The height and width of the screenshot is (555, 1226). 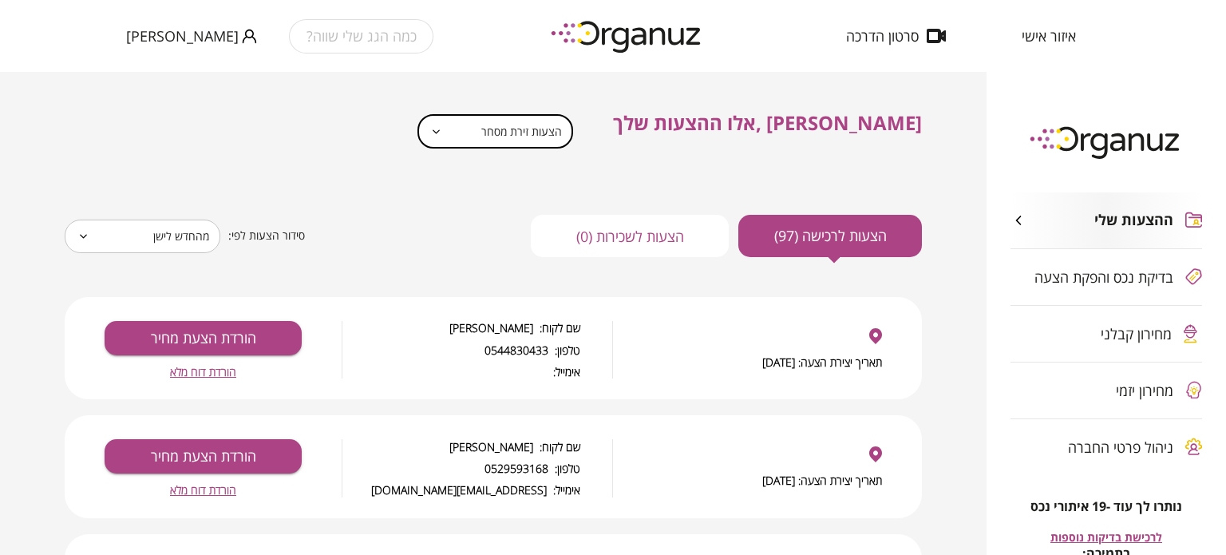 I want to click on button: ההצעות שלי, so click(x=1107, y=220).